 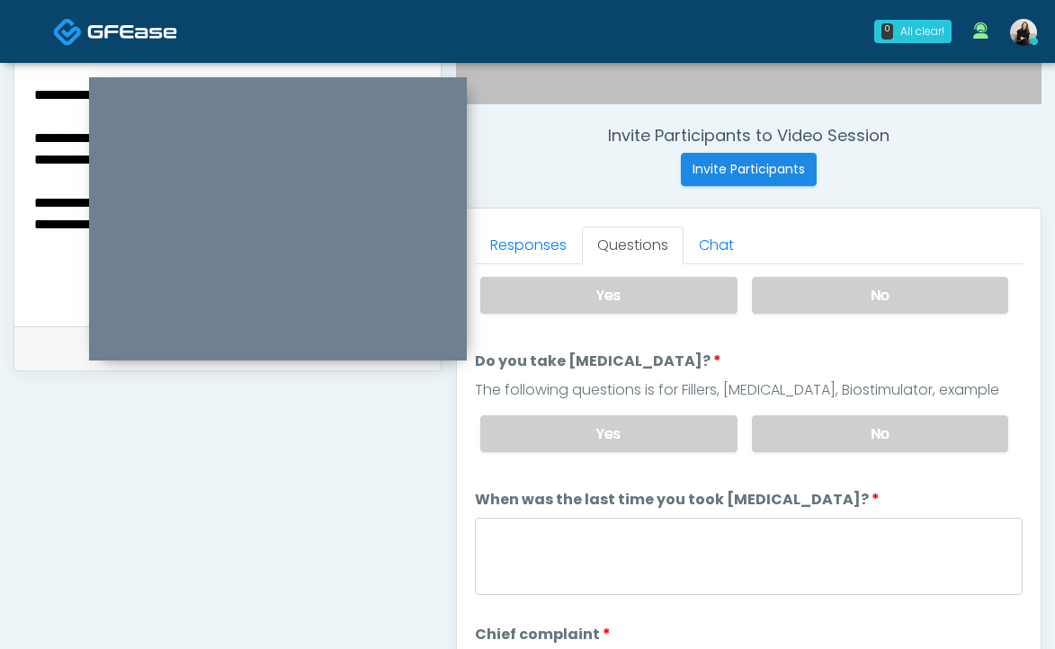 I want to click on a: Questions, so click(x=632, y=245).